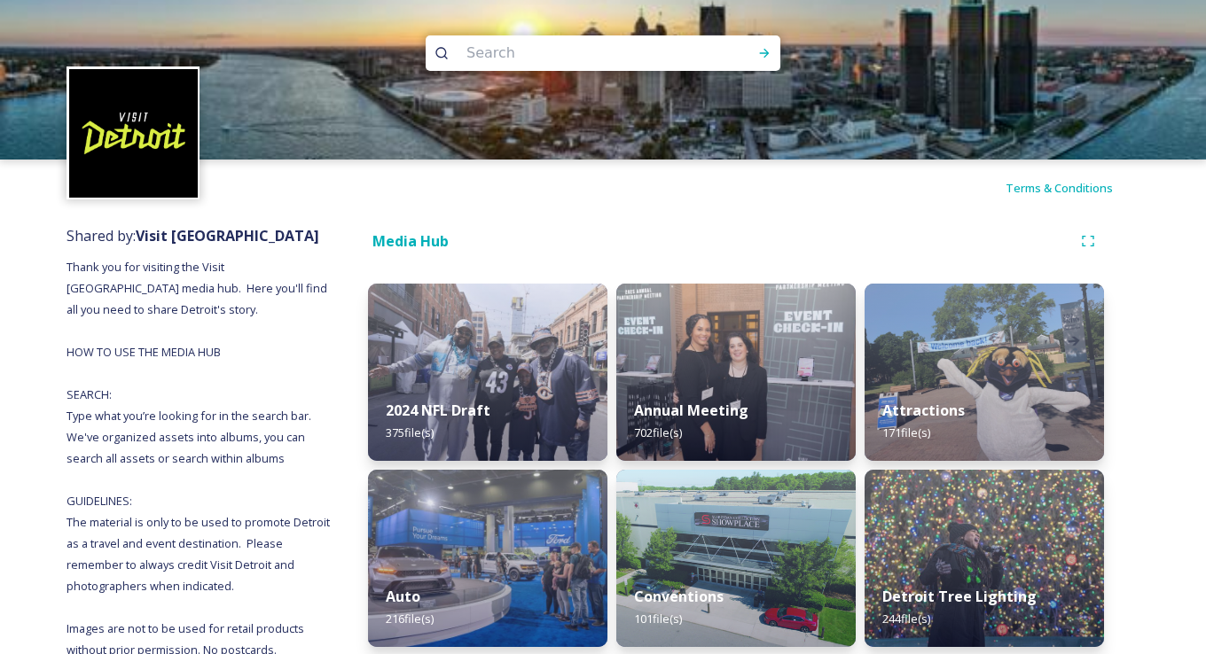  Describe the element at coordinates (488, 372) in the screenshot. I see `img: 1cf80b3c-b923-464a-9465-a021a0fe5627.jpg` at that location.